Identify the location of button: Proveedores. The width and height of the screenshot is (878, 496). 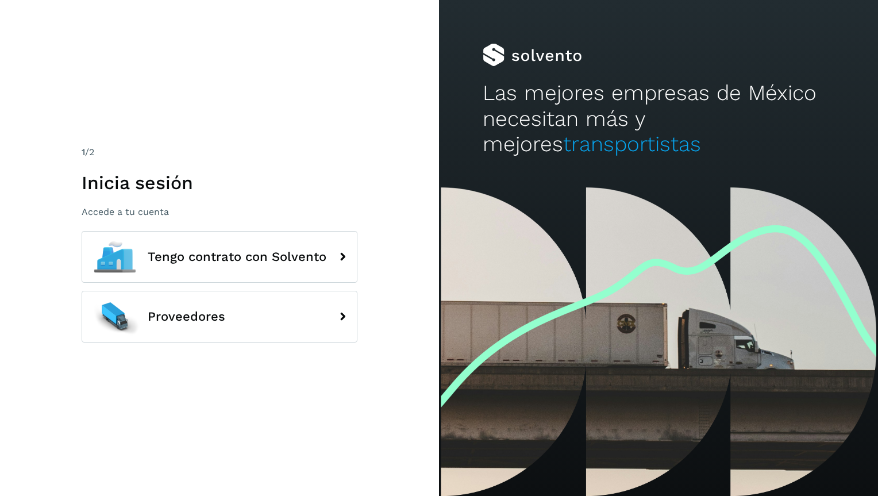
(220, 317).